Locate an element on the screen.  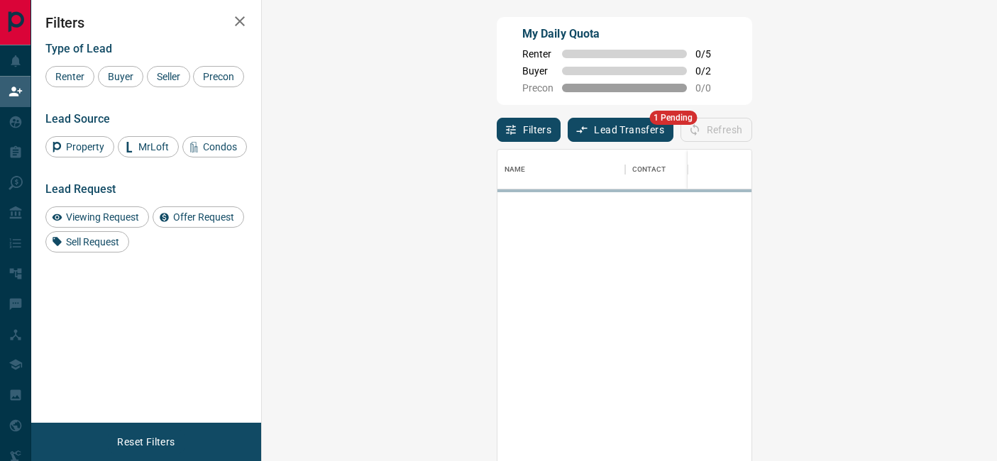
span: 0 / 0 is located at coordinates (711, 88).